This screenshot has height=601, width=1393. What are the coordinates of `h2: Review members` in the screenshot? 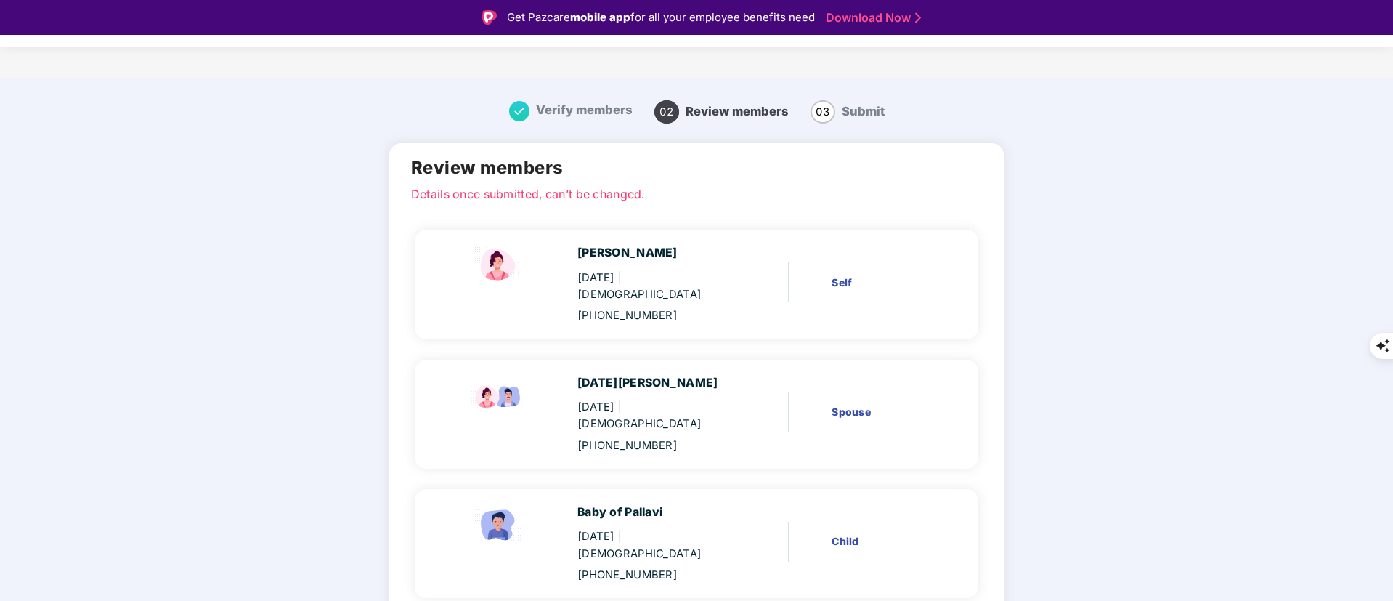 It's located at (697, 167).